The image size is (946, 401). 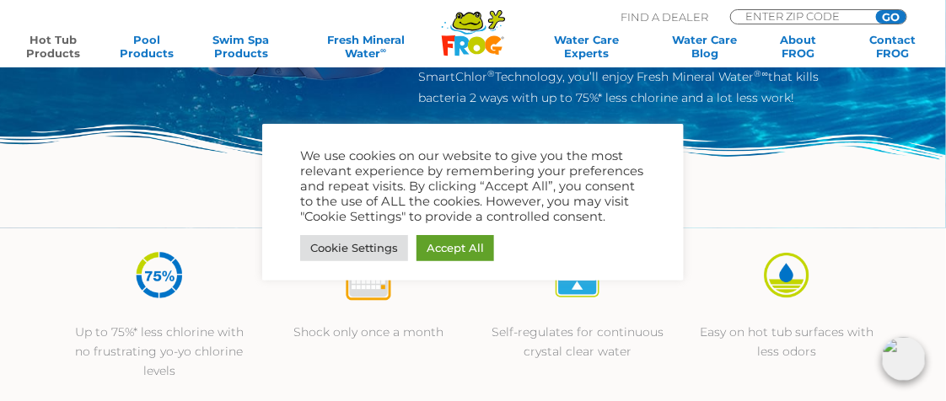 I want to click on a: Fresh MineralWater∞, so click(x=366, y=46).